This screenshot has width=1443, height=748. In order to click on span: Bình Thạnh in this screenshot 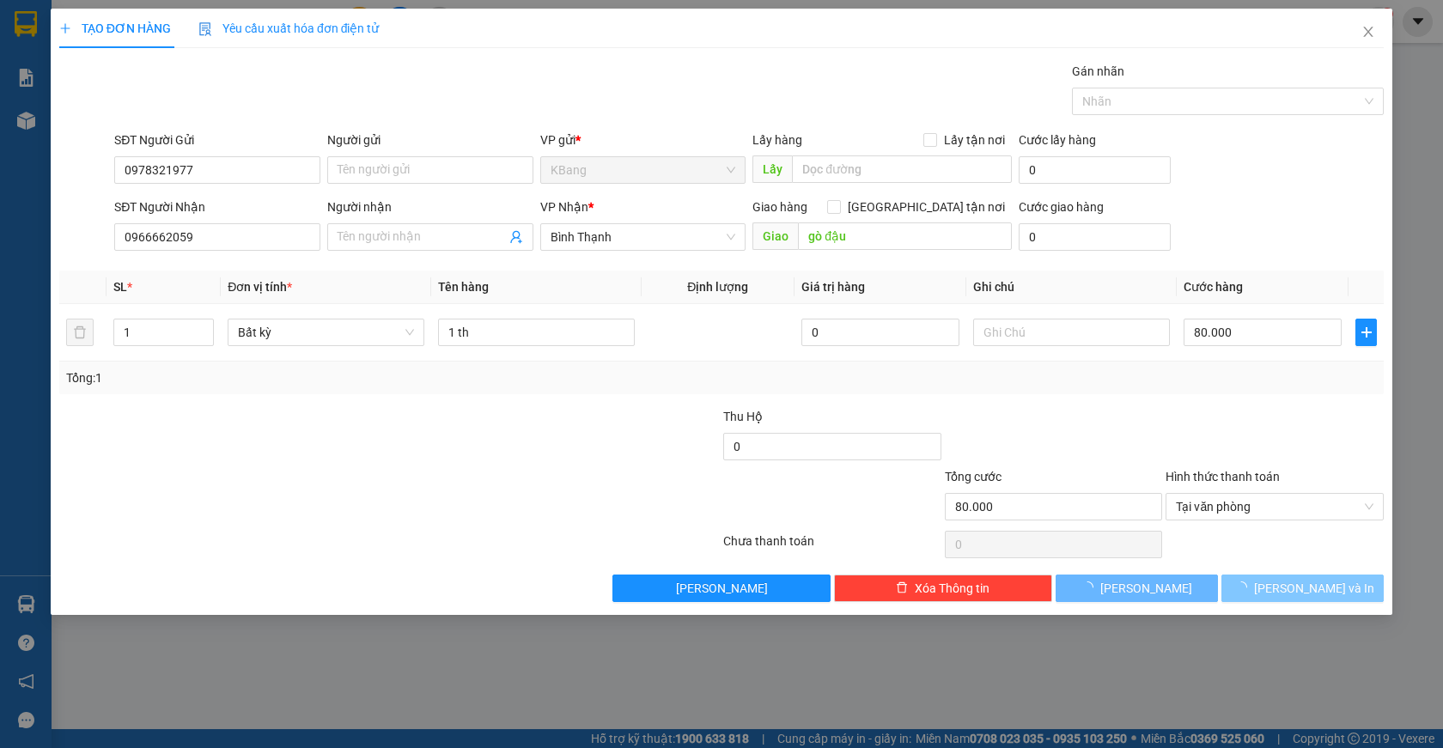, I will do `click(643, 237)`.